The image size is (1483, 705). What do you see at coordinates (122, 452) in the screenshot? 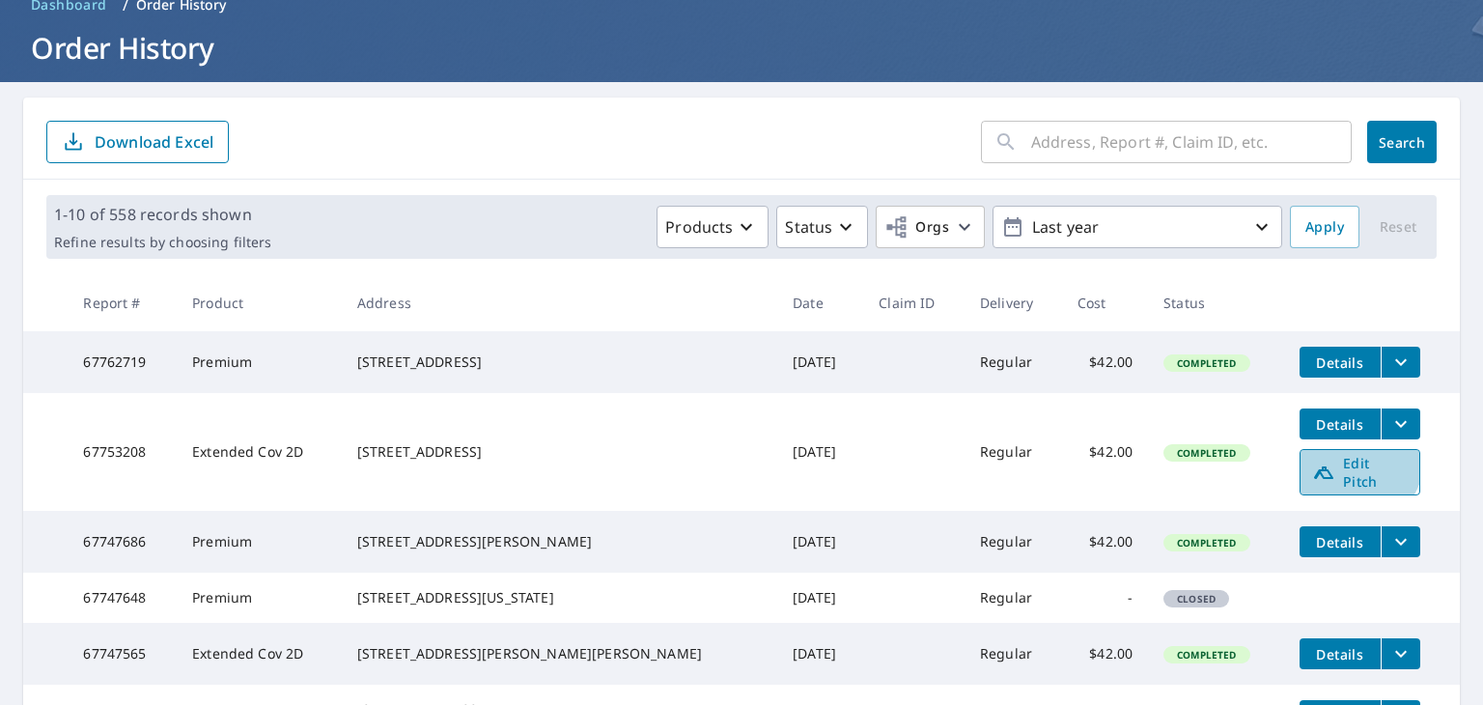
I see `td: 67753208` at bounding box center [122, 452].